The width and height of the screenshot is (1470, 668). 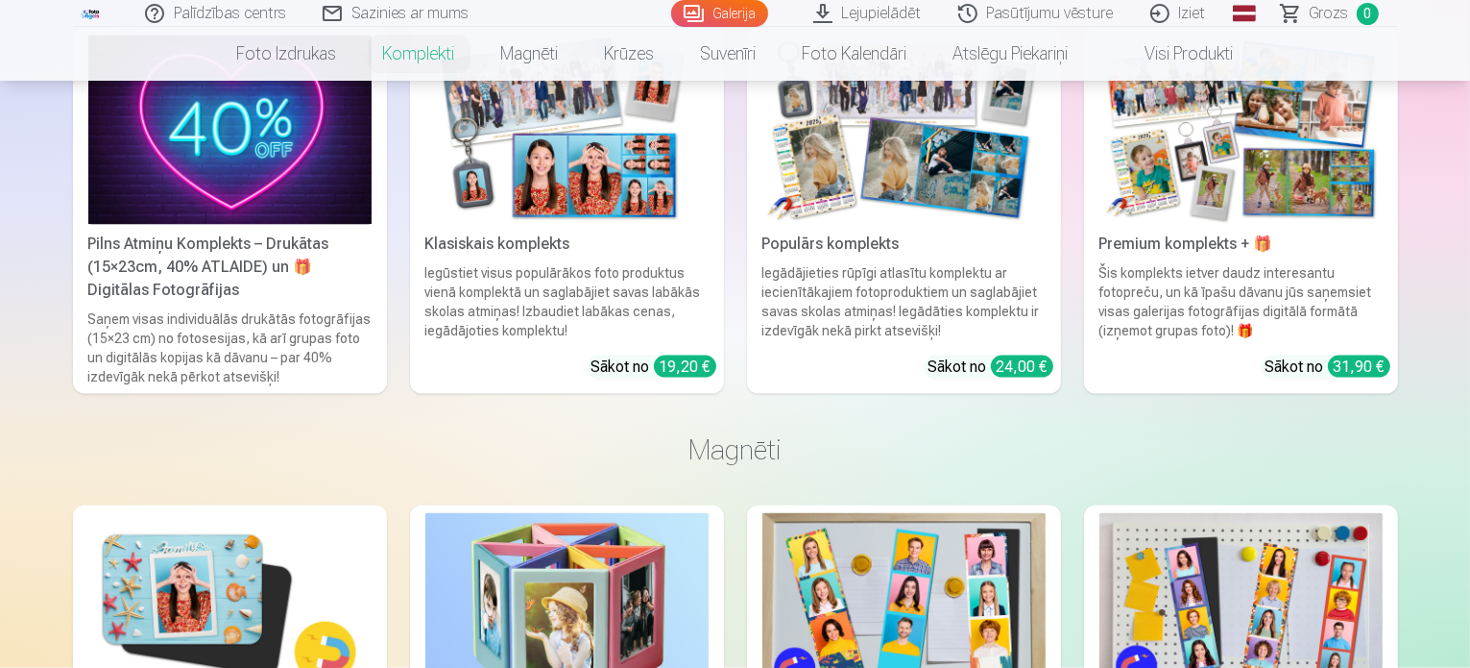 What do you see at coordinates (530, 54) in the screenshot?
I see `a: Magnēti` at bounding box center [530, 54].